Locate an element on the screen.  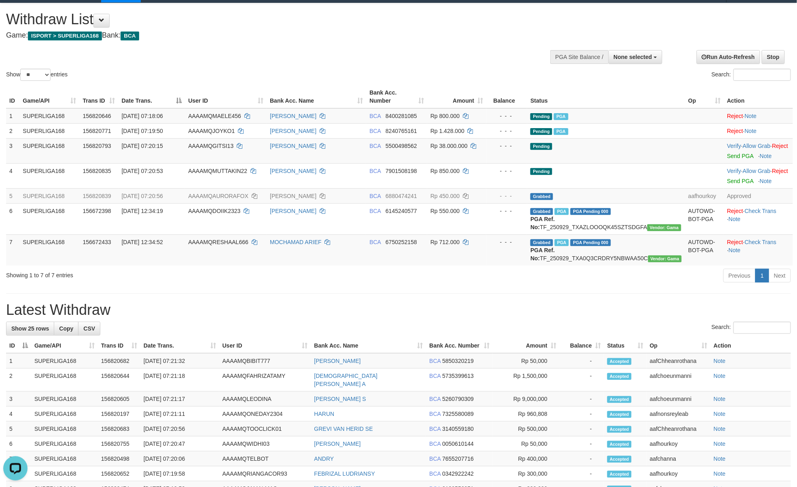
span: Show 25 rows is located at coordinates (30, 329).